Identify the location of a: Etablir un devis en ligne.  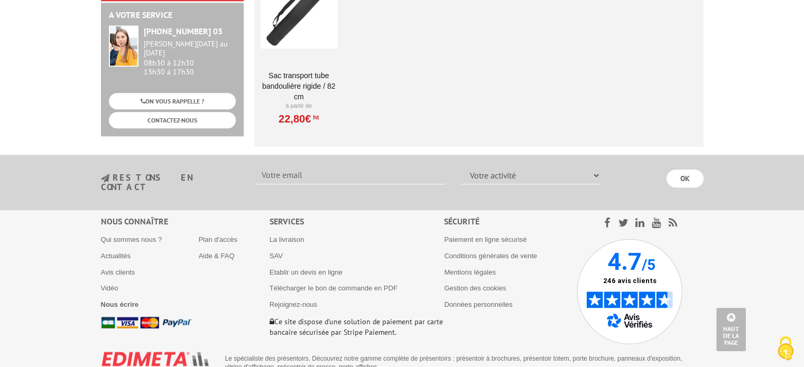
(306, 272).